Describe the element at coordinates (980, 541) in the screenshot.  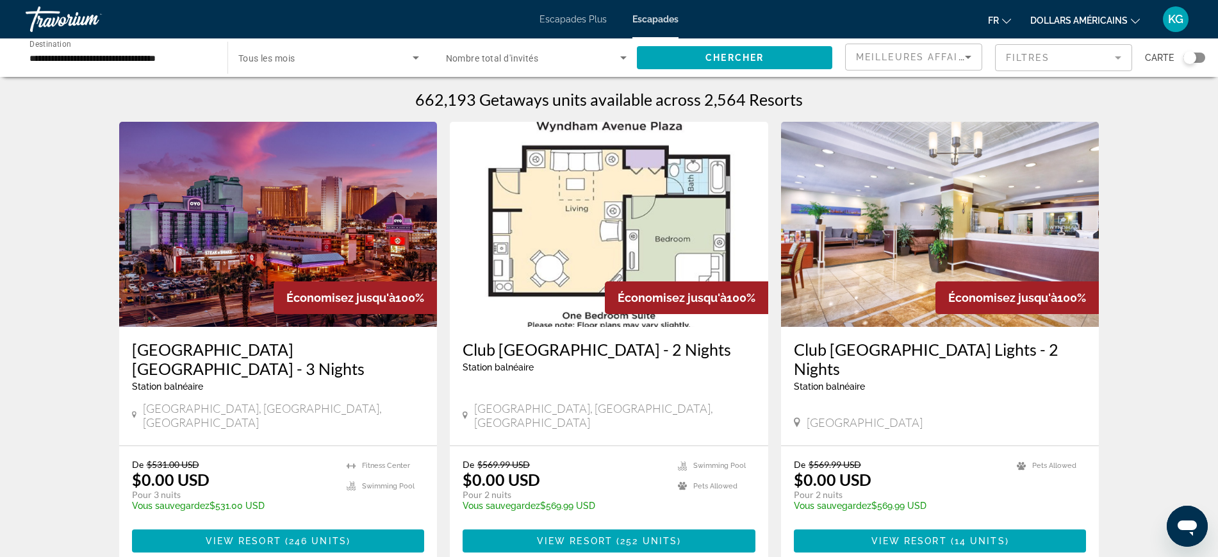
I see `span: 14 units` at that location.